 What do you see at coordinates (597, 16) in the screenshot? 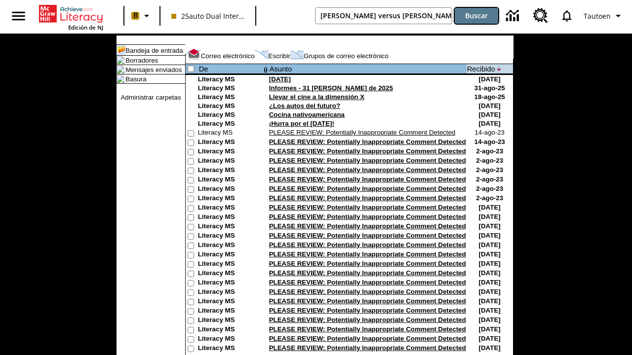
I see `span: Tautoen` at bounding box center [597, 16].